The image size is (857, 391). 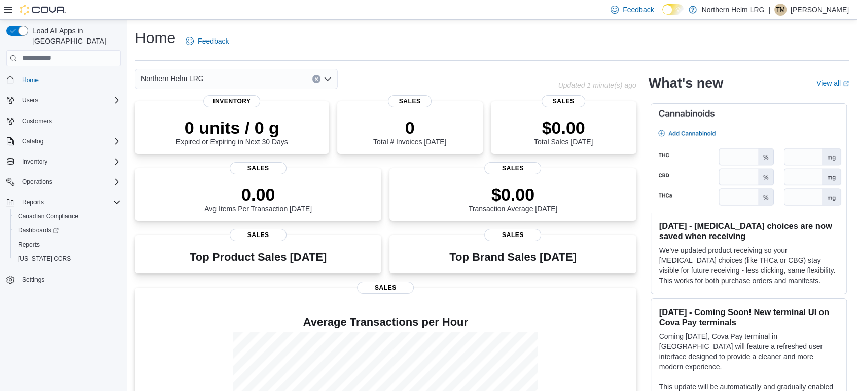 What do you see at coordinates (232, 132) in the screenshot?
I see `div: Expired or Expiring in Next 30 Days` at bounding box center [232, 132].